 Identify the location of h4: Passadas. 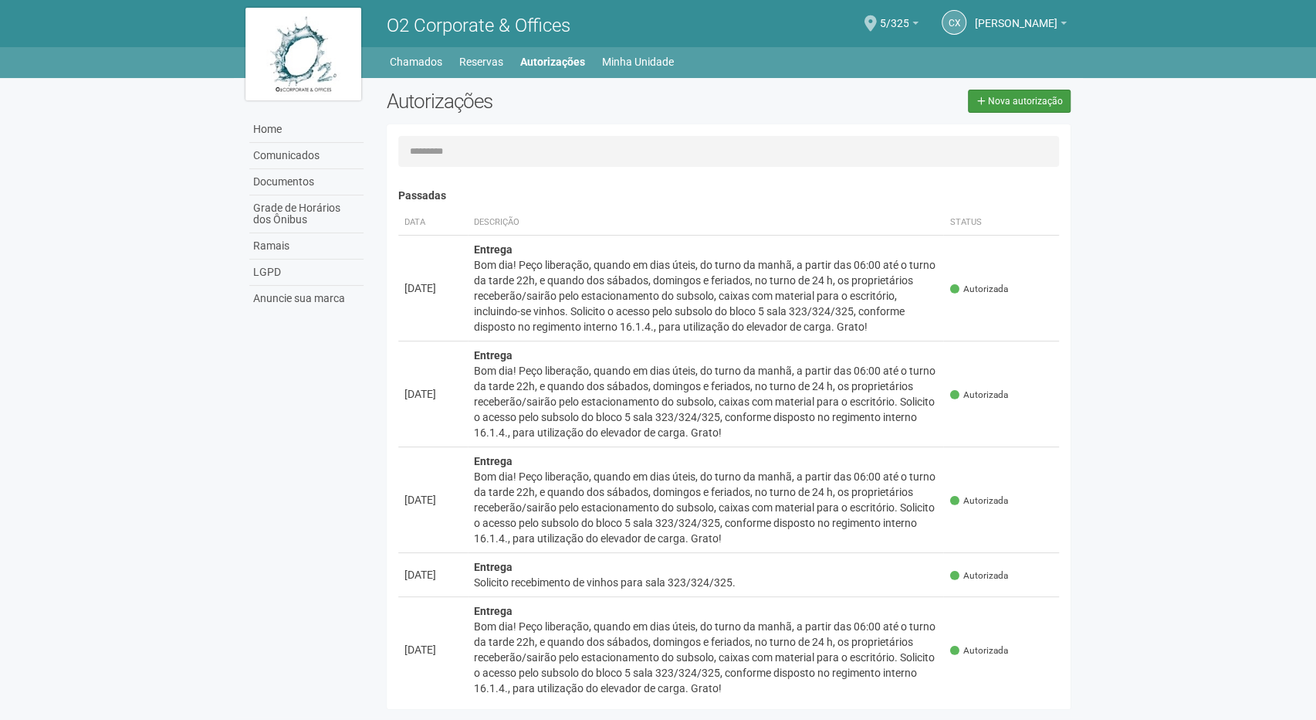
(729, 195).